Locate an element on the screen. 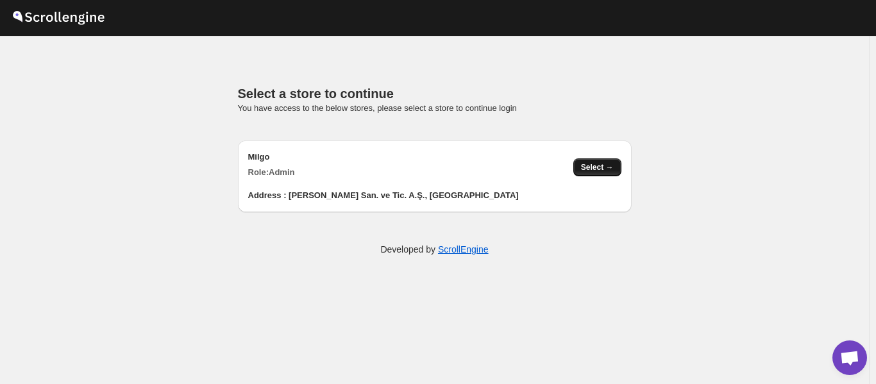 Image resolution: width=876 pixels, height=384 pixels. b: Milgo is located at coordinates (259, 156).